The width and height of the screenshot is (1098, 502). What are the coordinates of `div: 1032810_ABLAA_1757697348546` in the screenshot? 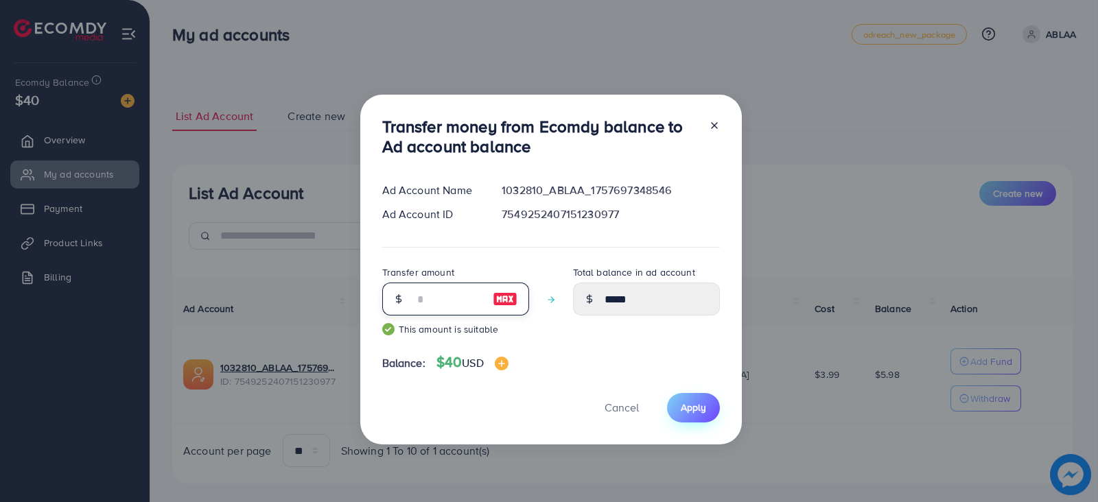 It's located at (610, 190).